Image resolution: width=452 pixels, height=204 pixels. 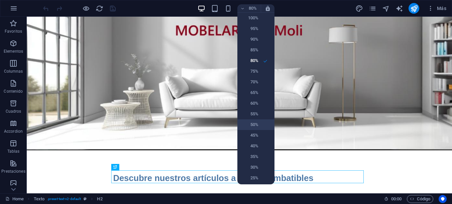 What do you see at coordinates (250, 50) in the screenshot?
I see `h6: 85%` at bounding box center [250, 50].